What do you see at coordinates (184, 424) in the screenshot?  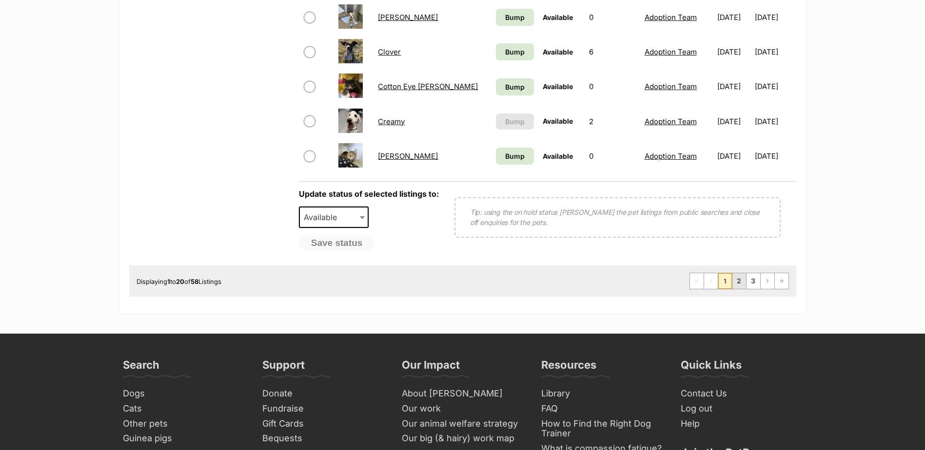 I see `a: Other pets` at bounding box center [184, 424].